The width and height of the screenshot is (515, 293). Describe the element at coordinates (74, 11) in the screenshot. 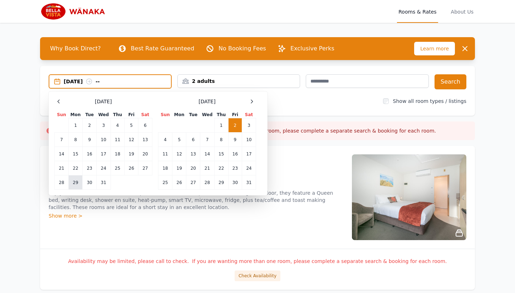

I see `img: Bella Vista Wanaka` at that location.